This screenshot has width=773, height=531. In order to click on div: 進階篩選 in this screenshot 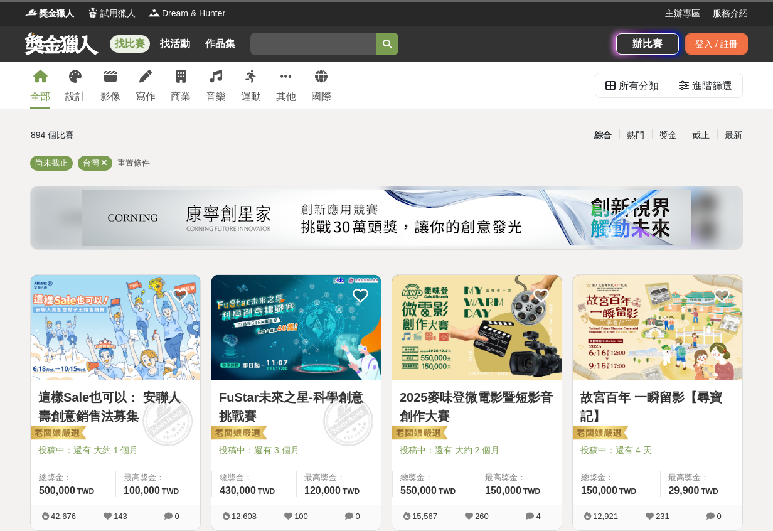, I will do `click(712, 86)`.